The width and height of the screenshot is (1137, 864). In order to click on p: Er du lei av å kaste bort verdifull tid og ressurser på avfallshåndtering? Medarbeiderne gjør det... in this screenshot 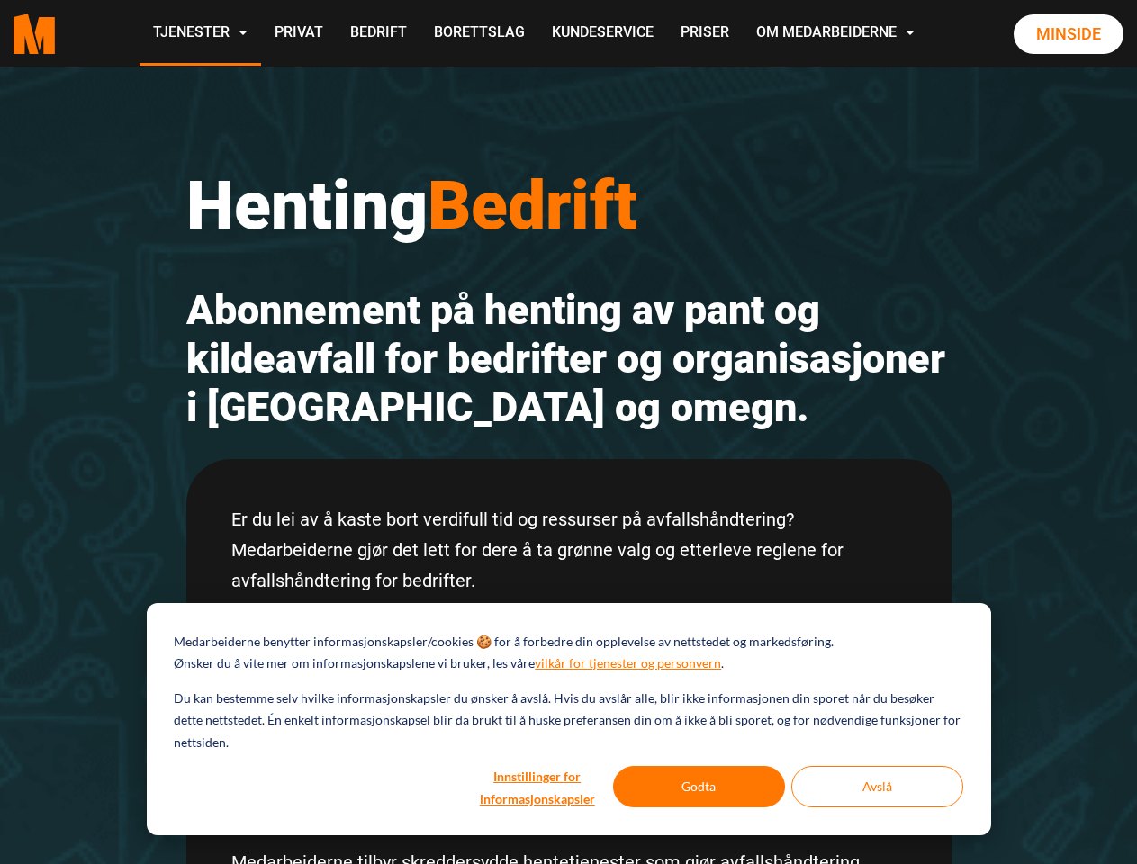, I will do `click(569, 550)`.